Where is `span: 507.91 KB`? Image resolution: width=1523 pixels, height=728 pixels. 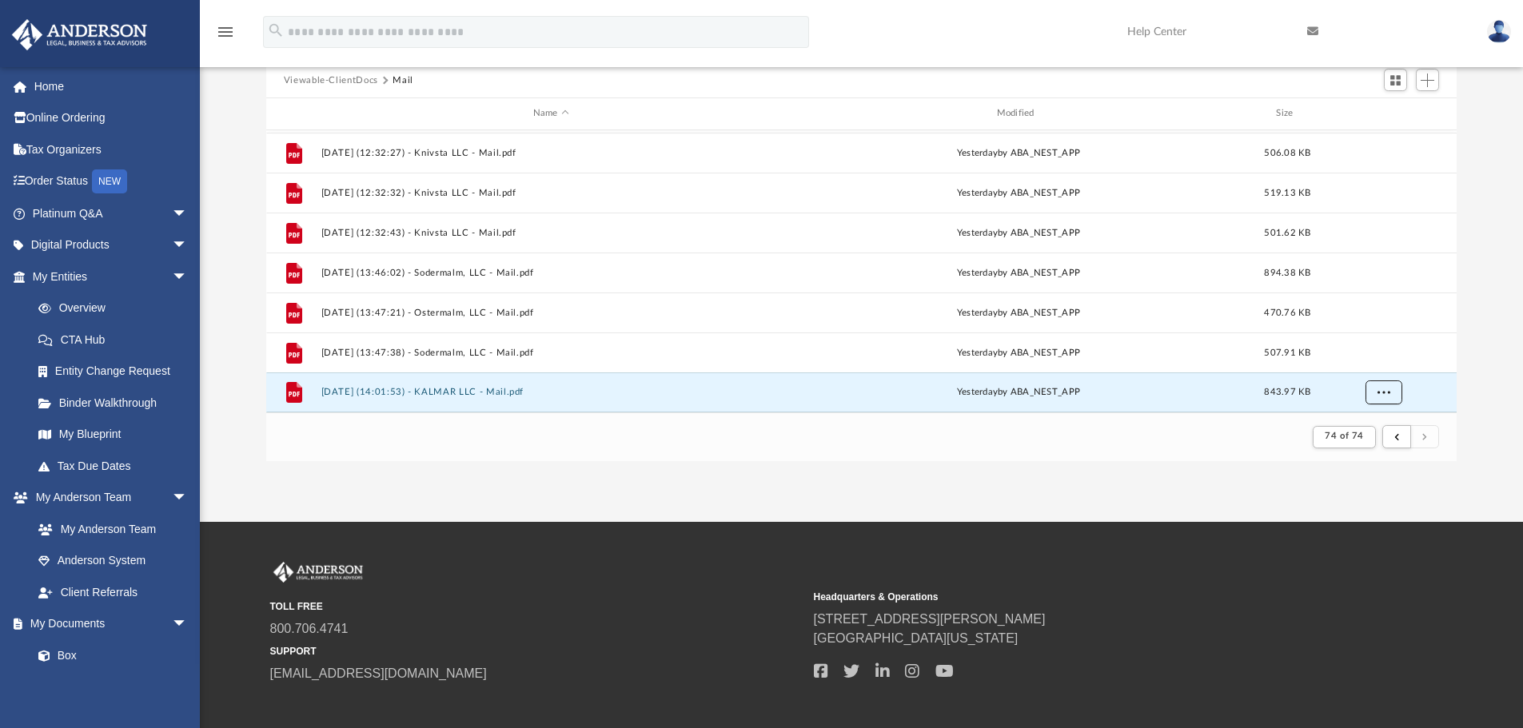 span: 507.91 KB is located at coordinates (1287, 352).